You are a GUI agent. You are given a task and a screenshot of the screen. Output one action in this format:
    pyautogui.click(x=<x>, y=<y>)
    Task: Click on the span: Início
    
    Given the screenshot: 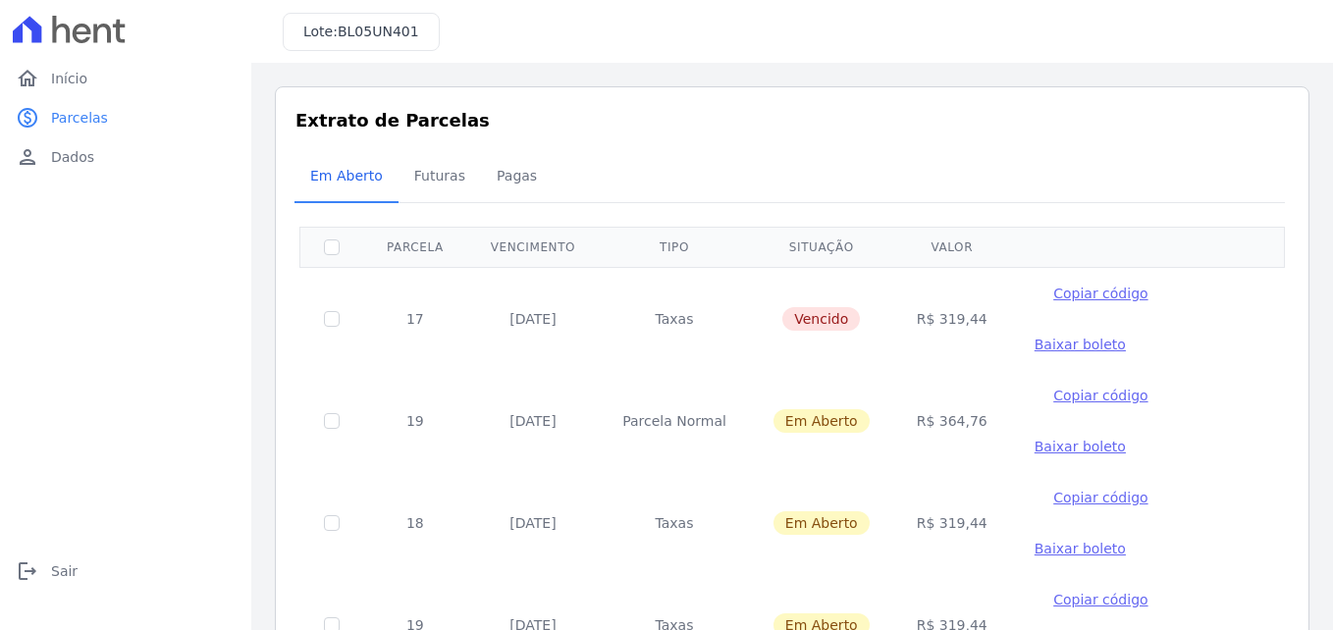 What is the action you would take?
    pyautogui.click(x=69, y=79)
    